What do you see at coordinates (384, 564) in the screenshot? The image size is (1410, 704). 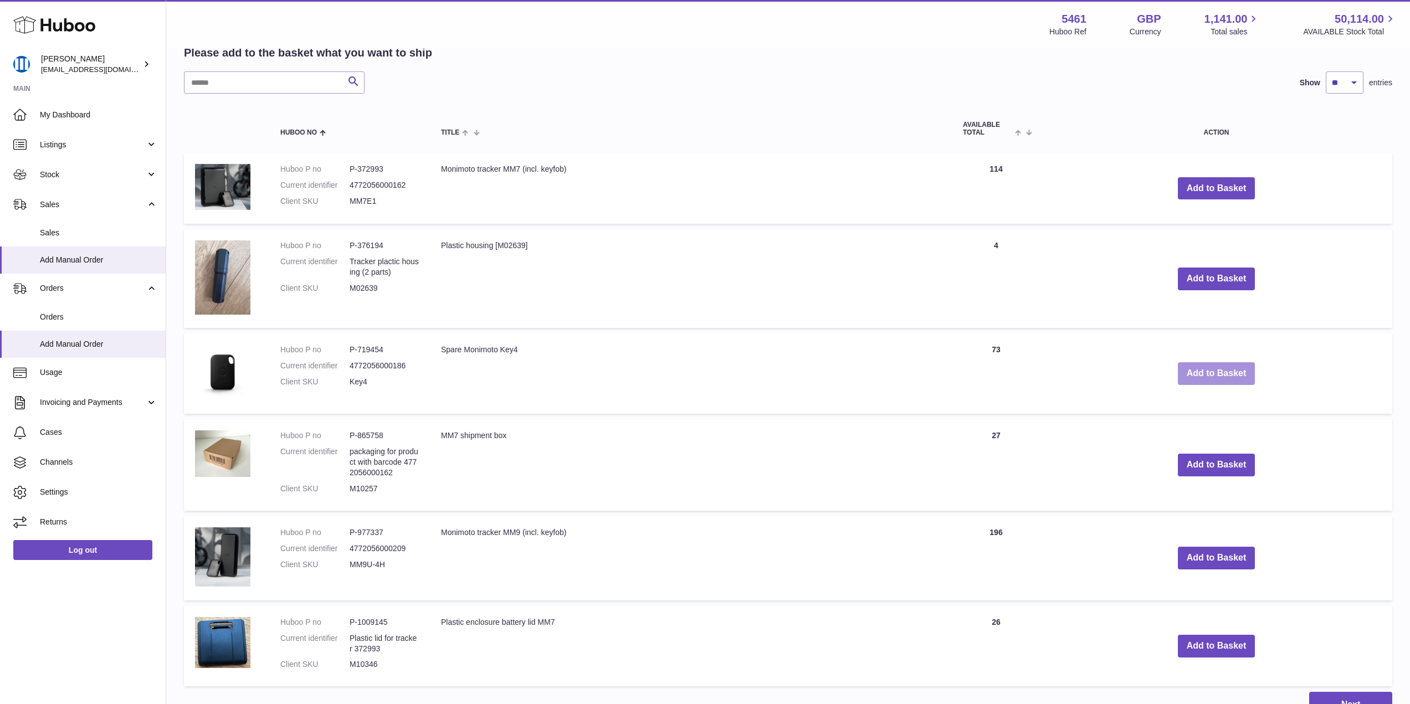 I see `dd: MM9U-4H` at bounding box center [384, 564].